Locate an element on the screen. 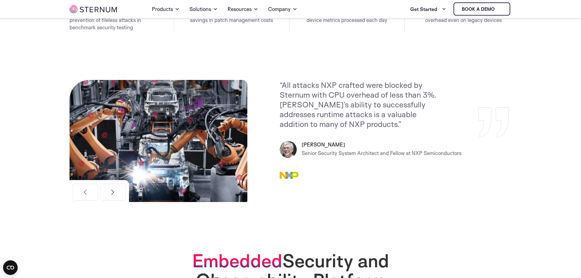 This screenshot has height=278, width=581. div: prevention of fileless attacks in benchmark security testing is located at coordinates (116, 24).